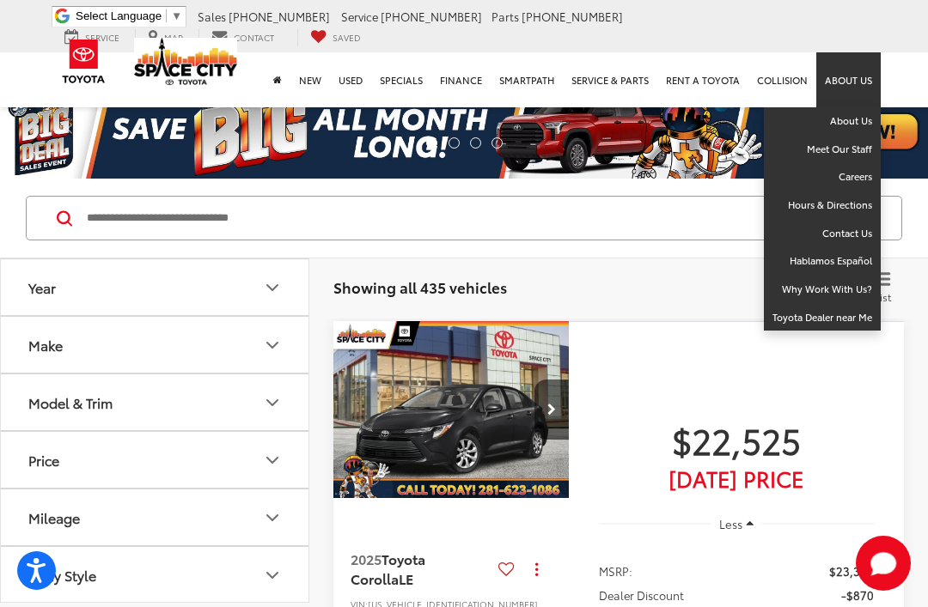  Describe the element at coordinates (883, 564) in the screenshot. I see `button: Toggle Chat Window` at that location.